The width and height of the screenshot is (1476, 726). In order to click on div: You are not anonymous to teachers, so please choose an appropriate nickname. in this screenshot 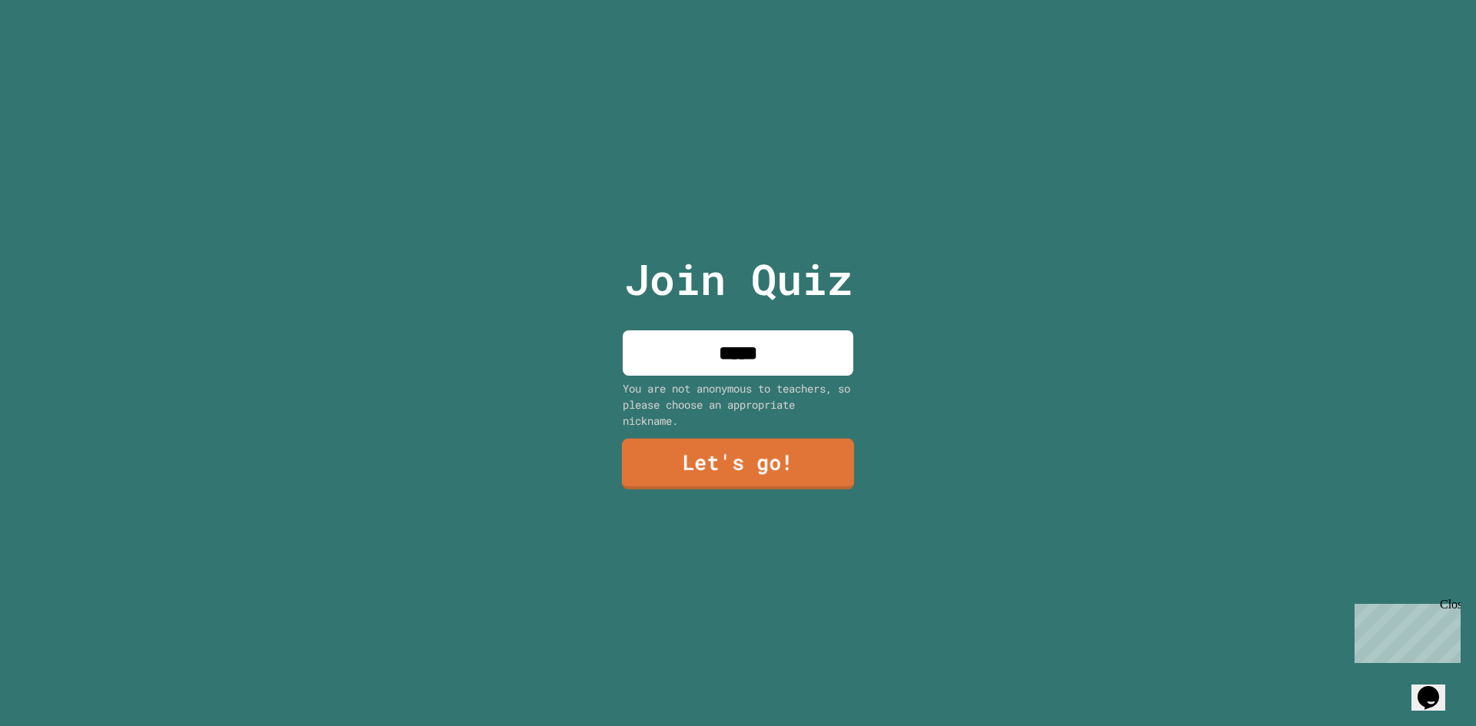, I will do `click(738, 404)`.